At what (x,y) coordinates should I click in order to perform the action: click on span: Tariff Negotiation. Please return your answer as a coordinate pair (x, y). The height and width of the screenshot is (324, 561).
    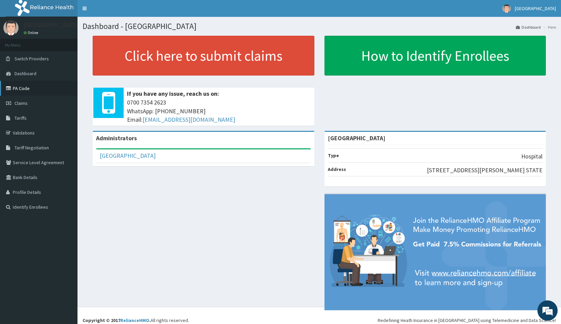
    Looking at the image, I should click on (32, 147).